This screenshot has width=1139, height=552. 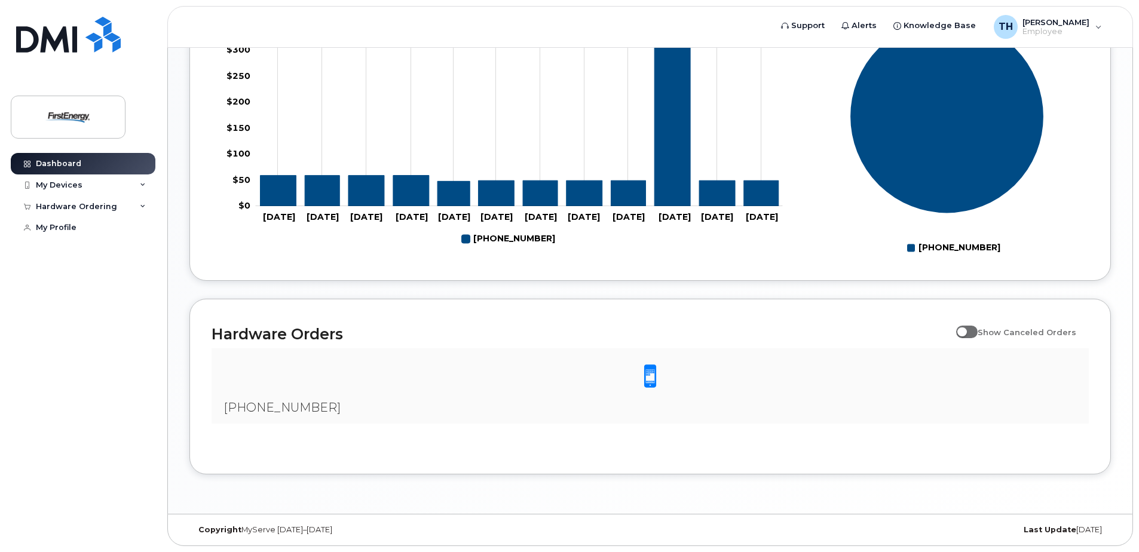 I want to click on a: Support, so click(x=803, y=26).